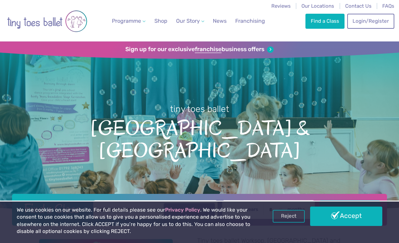  I want to click on a: FAQs, so click(388, 6).